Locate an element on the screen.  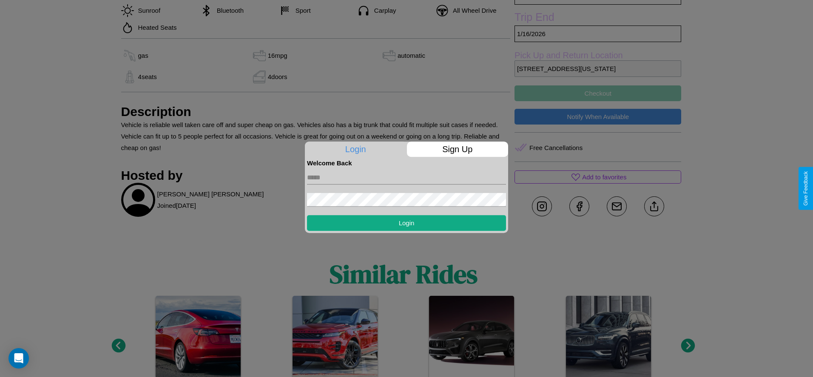
p: Login is located at coordinates (355, 149).